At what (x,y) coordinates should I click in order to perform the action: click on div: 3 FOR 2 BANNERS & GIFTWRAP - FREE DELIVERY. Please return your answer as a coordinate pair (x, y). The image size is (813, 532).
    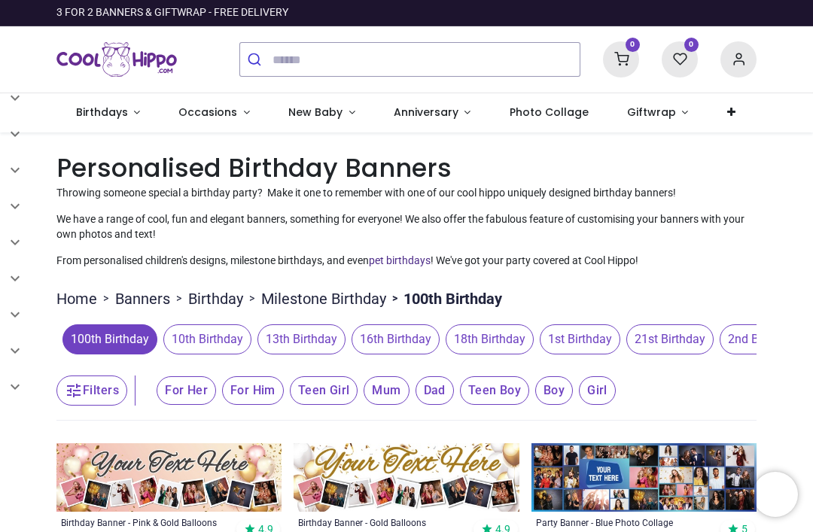
    Looking at the image, I should click on (172, 13).